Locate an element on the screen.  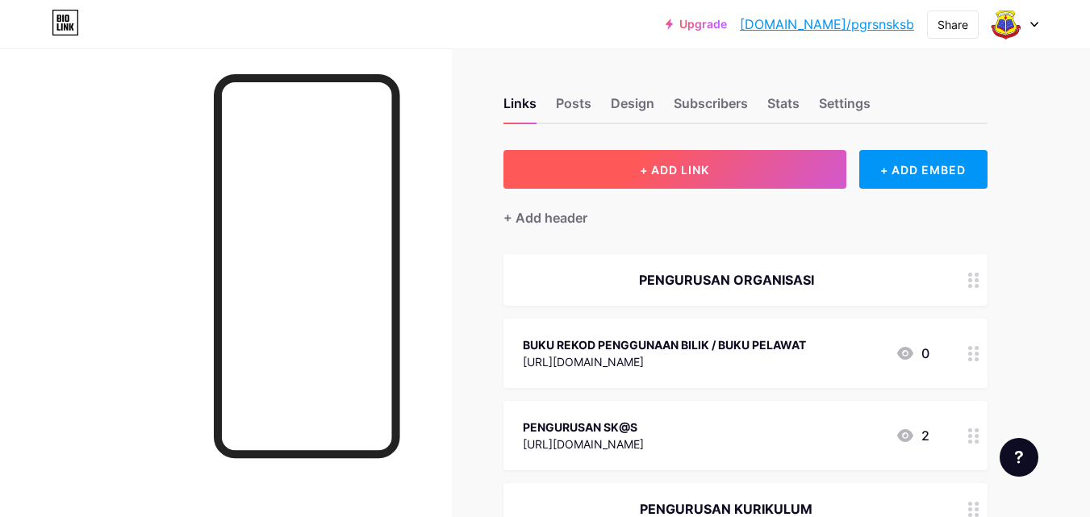
div: 2 is located at coordinates (913, 436).